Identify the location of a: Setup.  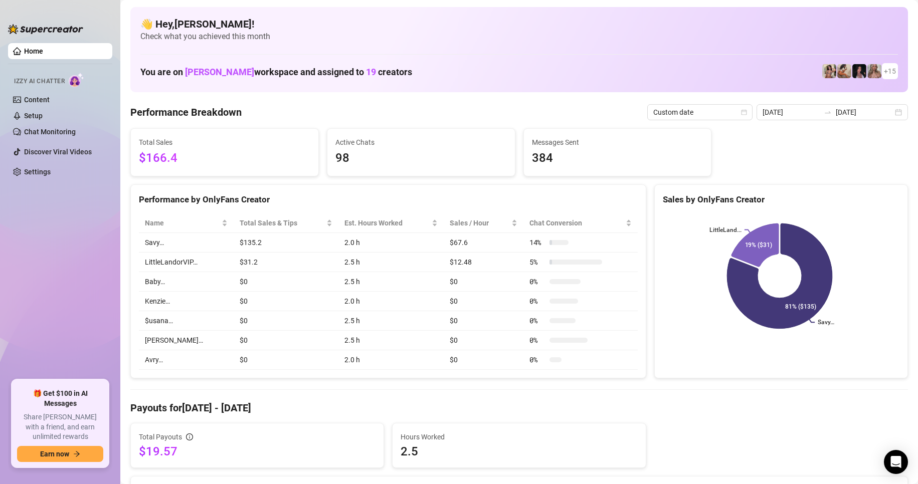
(33, 116).